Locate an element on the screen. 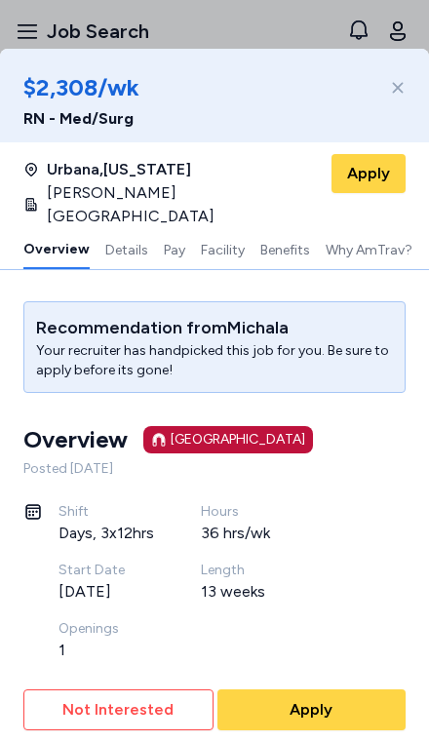 This screenshot has height=742, width=429. div: Length is located at coordinates (249, 571).